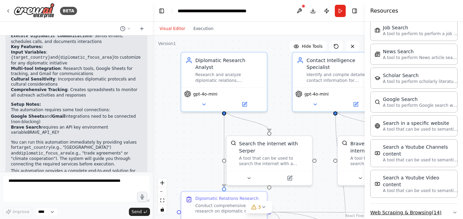 The image size is (463, 219). What do you see at coordinates (76, 179) in the screenshot?
I see `p: This automation provides a complete end-to-end solution for professional diplomatic outreach camp...` at bounding box center [76, 179].